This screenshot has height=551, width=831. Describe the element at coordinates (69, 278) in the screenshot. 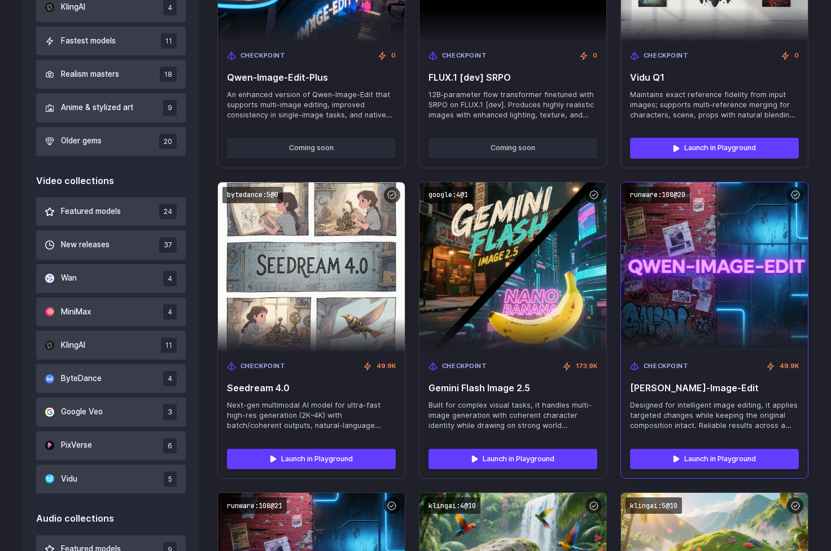

I see `span: Wan` at that location.